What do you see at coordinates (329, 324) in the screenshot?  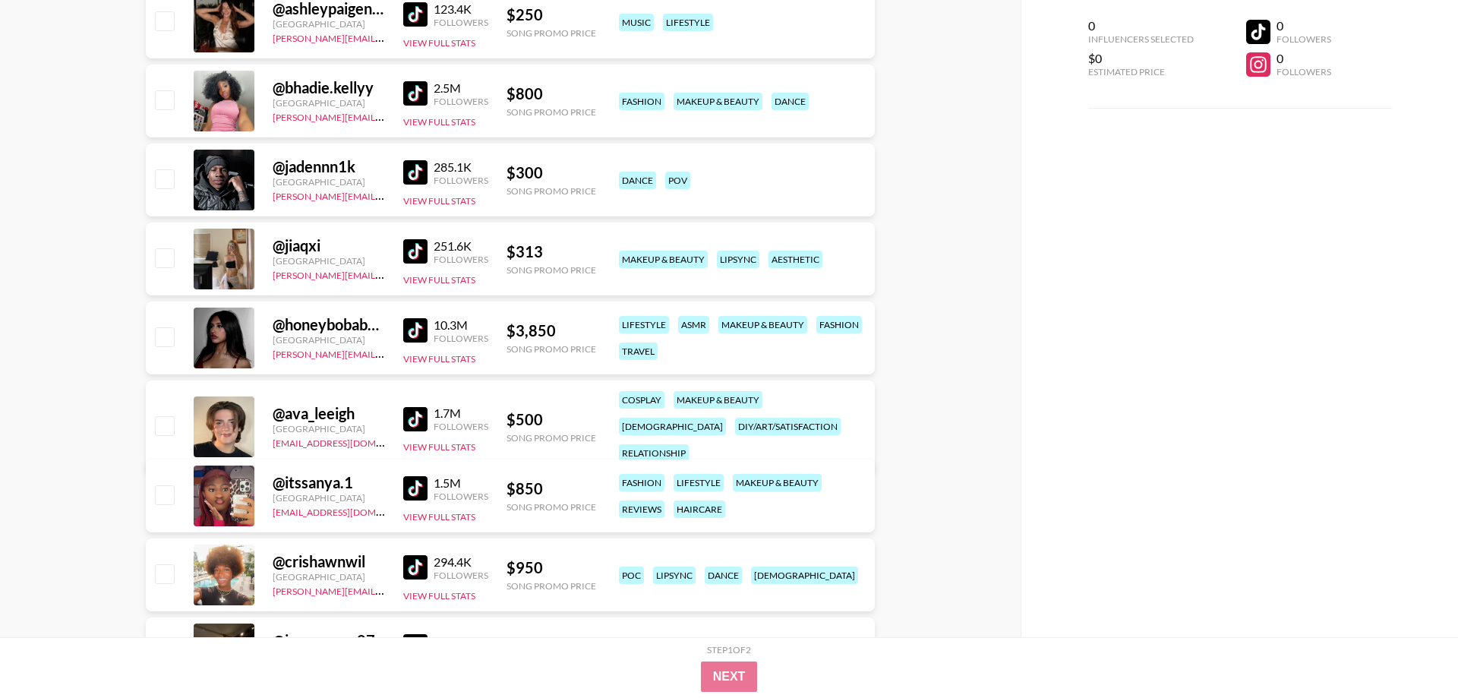 I see `div: @ honeybobabear` at bounding box center [329, 324].